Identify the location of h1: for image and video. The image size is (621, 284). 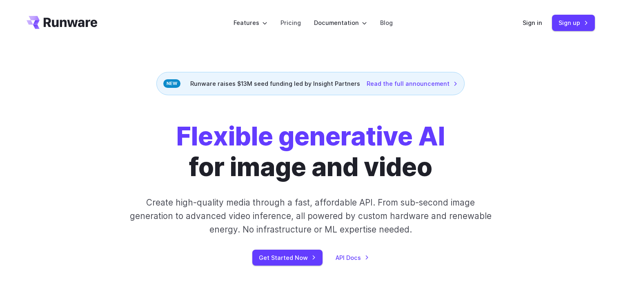
(311, 152).